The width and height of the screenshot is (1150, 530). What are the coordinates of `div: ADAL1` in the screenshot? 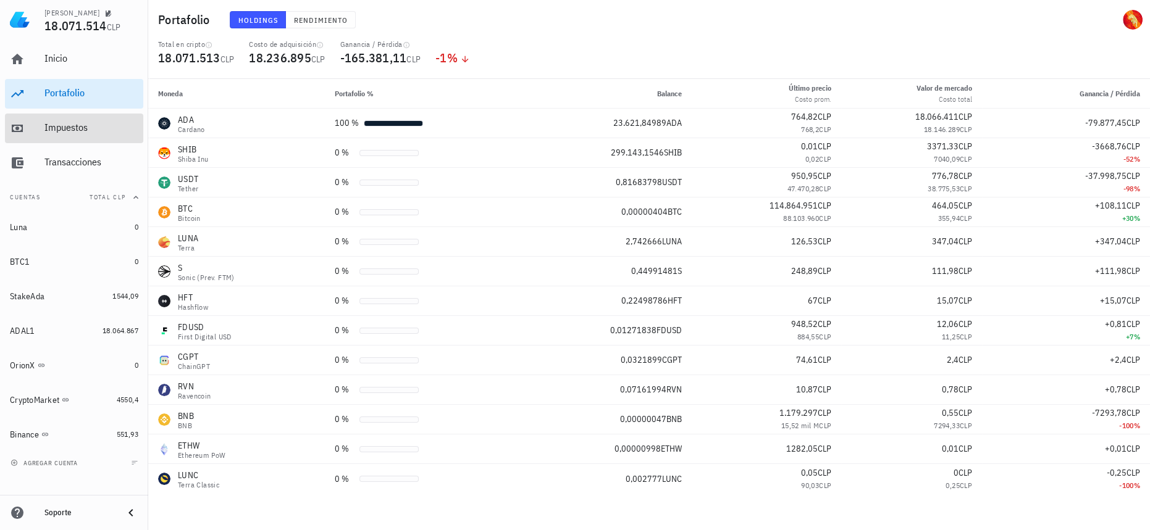 It's located at (22, 331).